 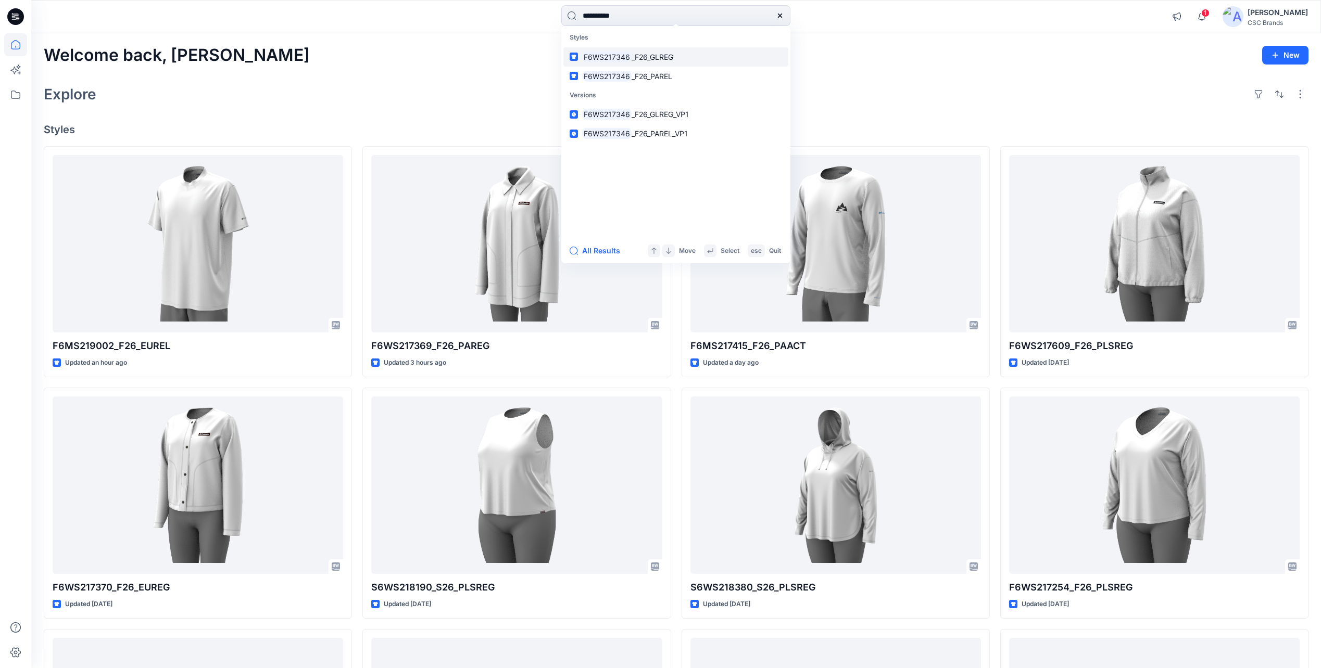 What do you see at coordinates (730, 251) in the screenshot?
I see `p: Select` at bounding box center [730, 251].